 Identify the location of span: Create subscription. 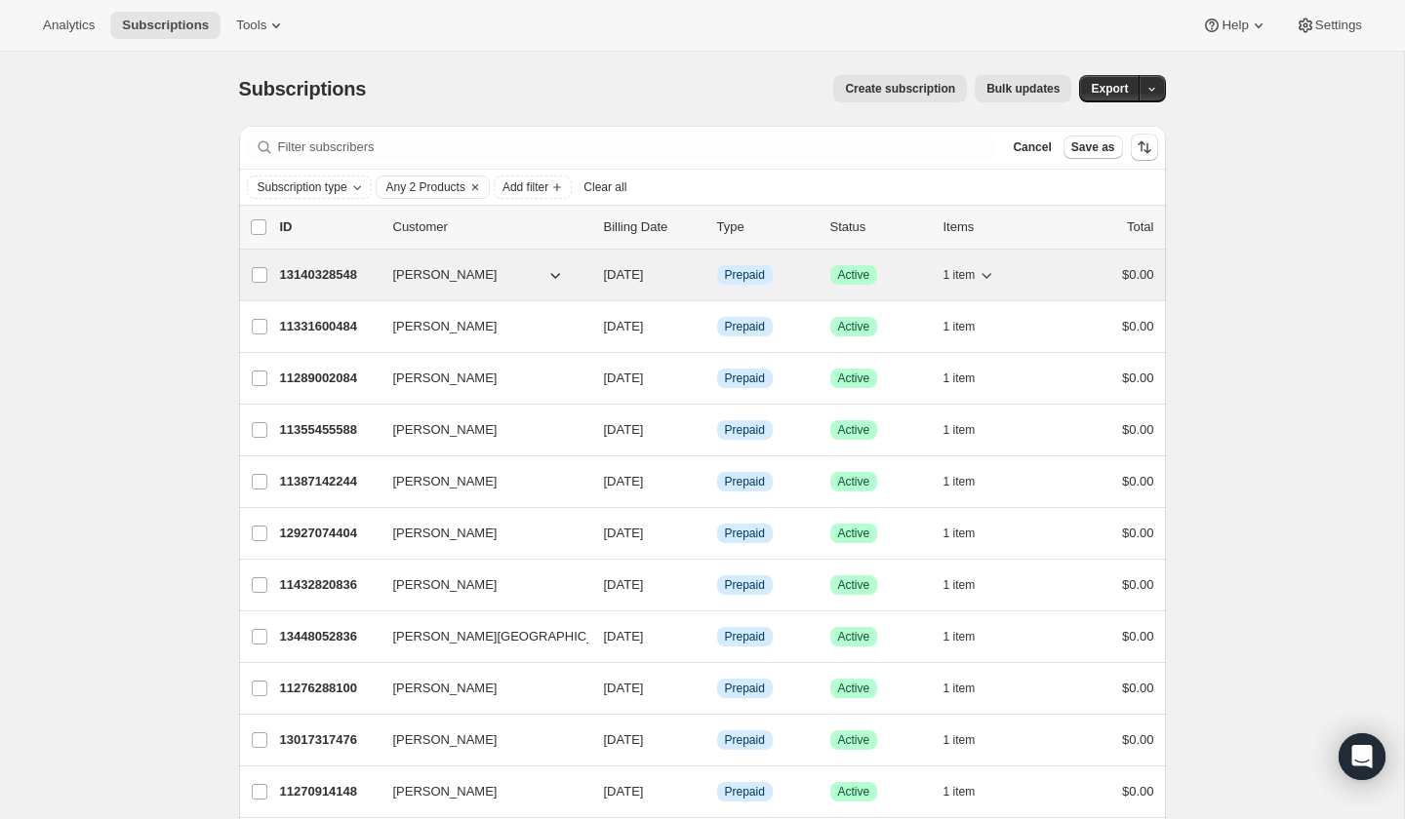
(899, 89).